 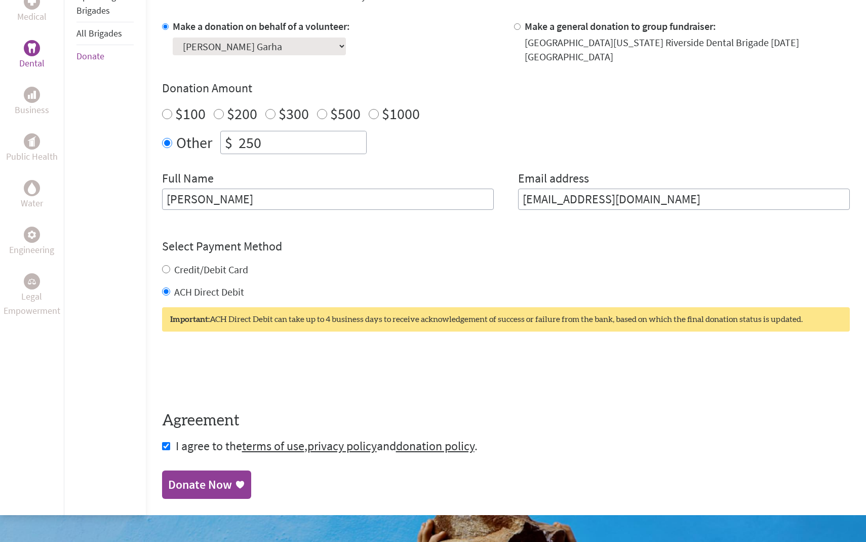 What do you see at coordinates (273, 445) in the screenshot?
I see `a: terms of use` at bounding box center [273, 445].